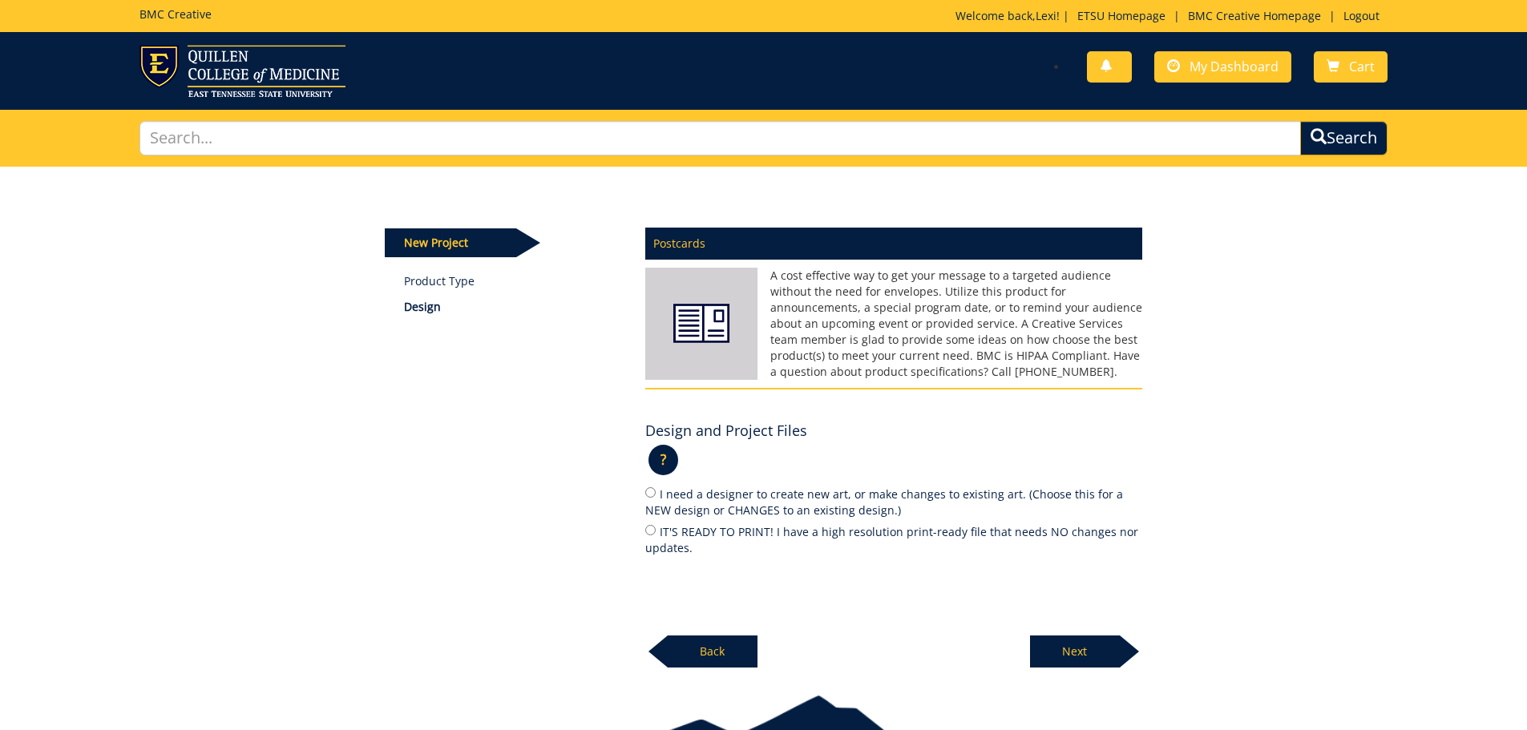  What do you see at coordinates (176, 14) in the screenshot?
I see `h5: BMC Creative` at bounding box center [176, 14].